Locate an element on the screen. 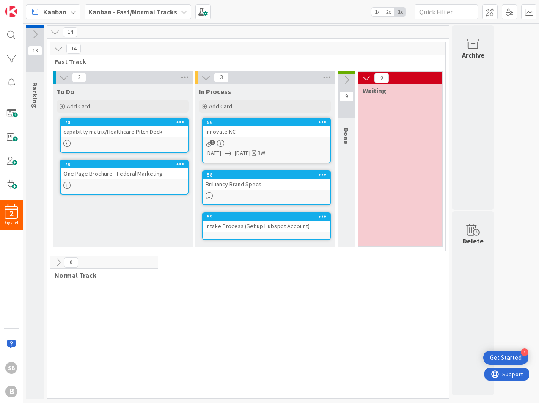  span: 13 is located at coordinates (35, 51).